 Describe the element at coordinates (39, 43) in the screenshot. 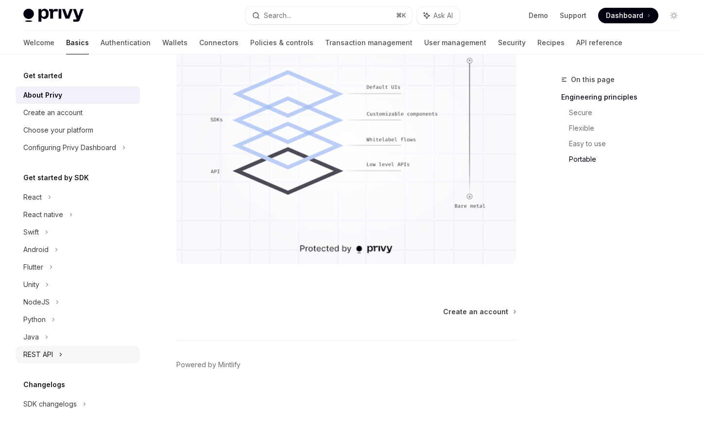

I see `a: Welcome` at that location.